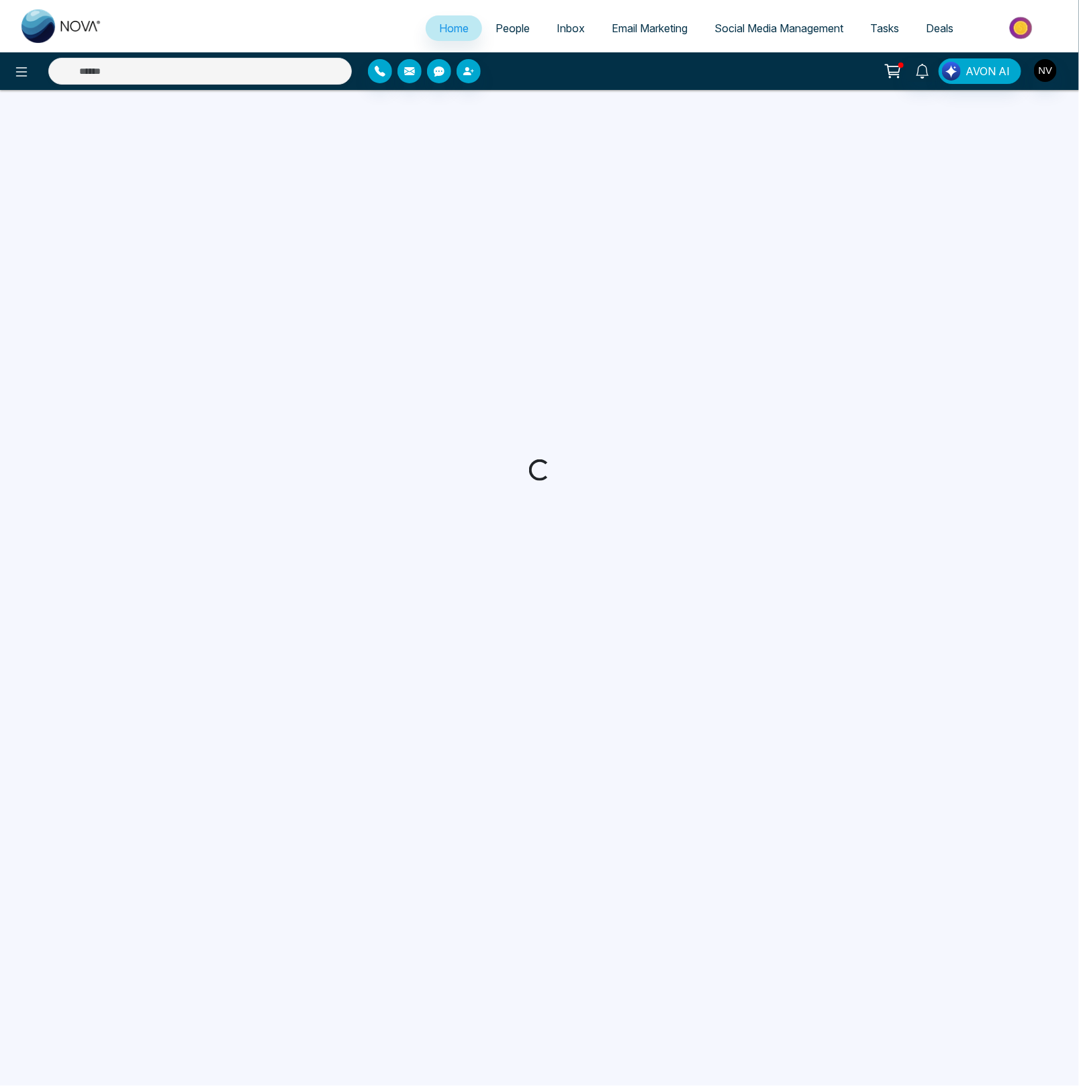 This screenshot has width=1079, height=1086. I want to click on span: Social Media Management, so click(779, 28).